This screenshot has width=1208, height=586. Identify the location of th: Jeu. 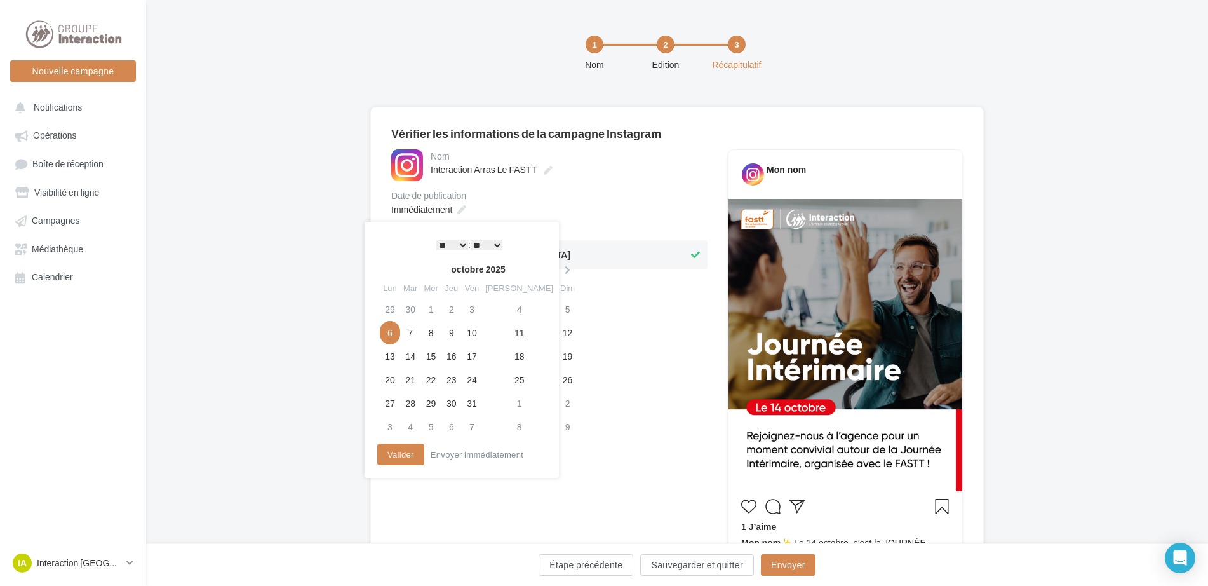
(452, 288).